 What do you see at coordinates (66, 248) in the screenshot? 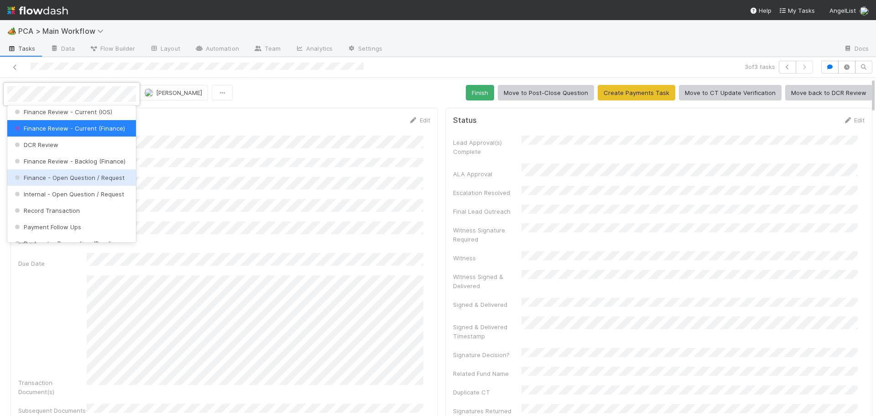
I see `span: Bankruptcy Proceedings/Pending Outcome` at bounding box center [66, 248].